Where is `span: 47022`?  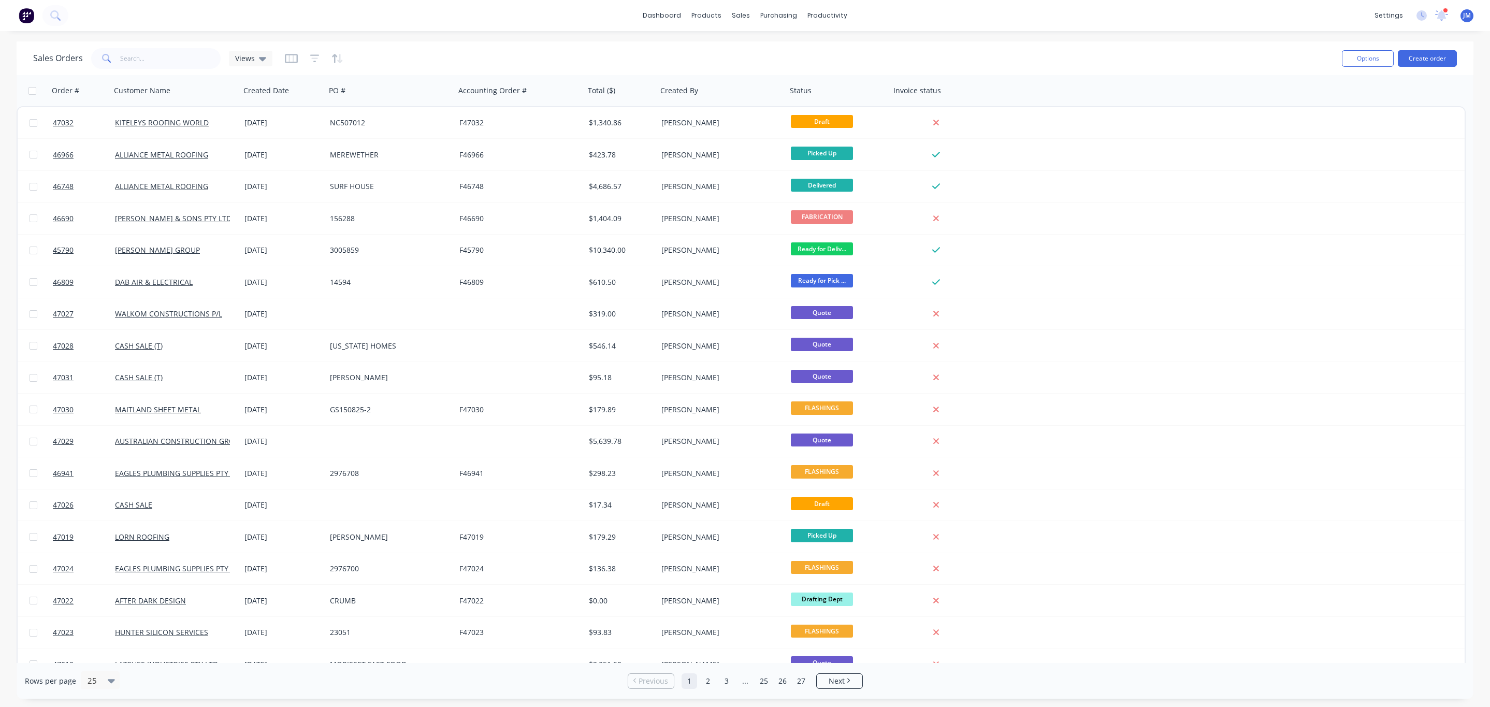
span: 47022 is located at coordinates (63, 601).